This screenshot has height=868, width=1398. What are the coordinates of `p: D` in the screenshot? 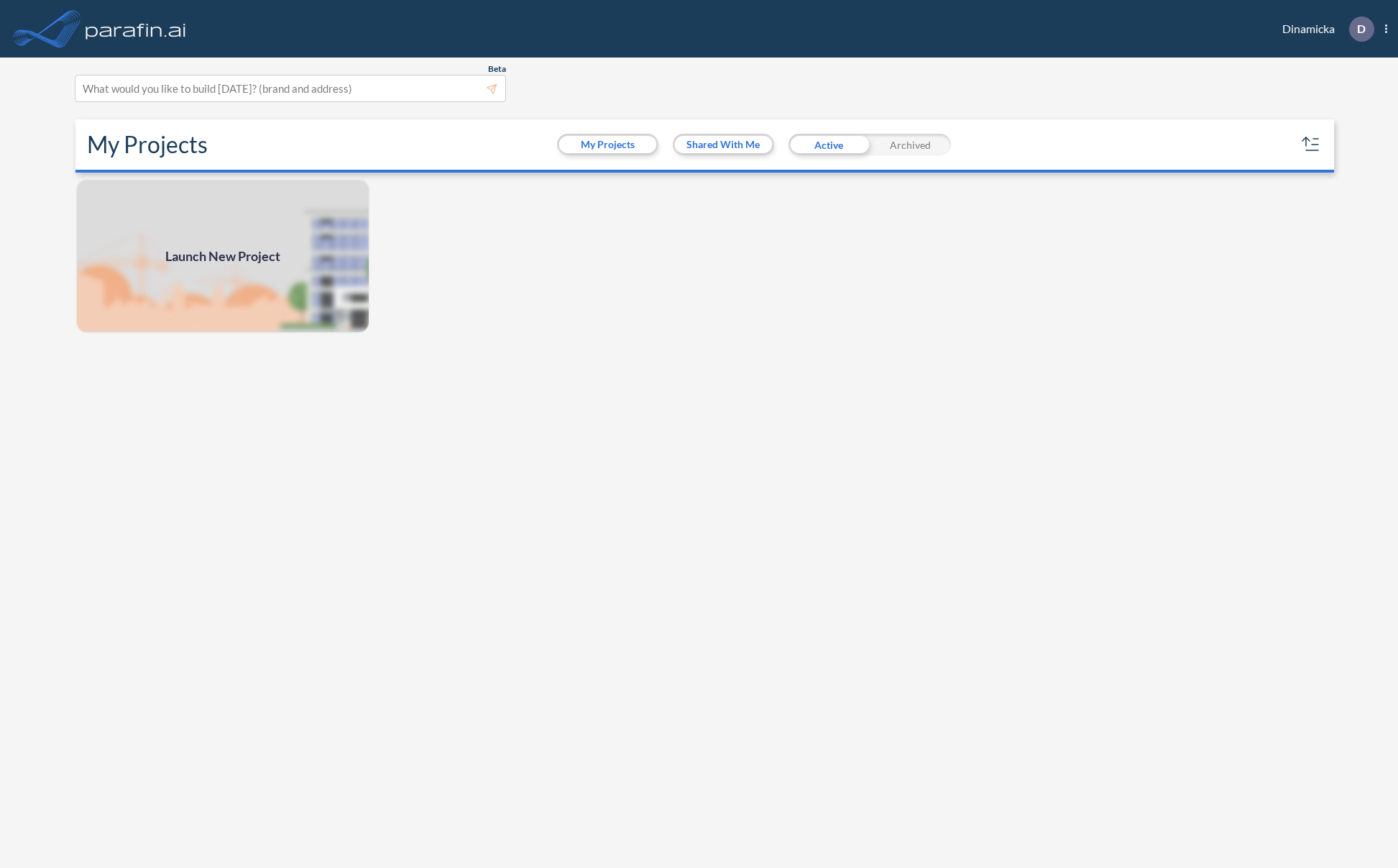 It's located at (1362, 28).